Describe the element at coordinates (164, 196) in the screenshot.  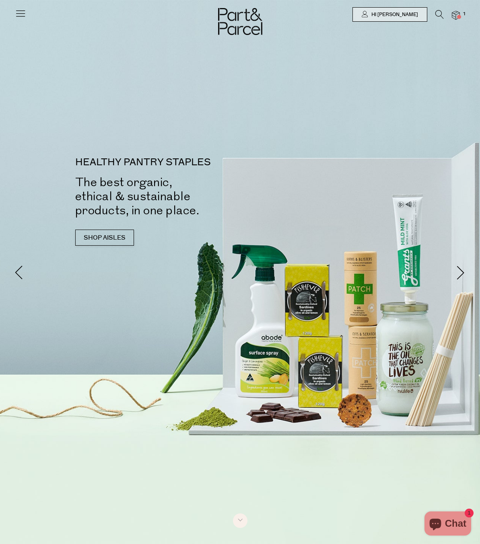
I see `h2: The best organic, ethical & sustainable products, in one place.` at that location.